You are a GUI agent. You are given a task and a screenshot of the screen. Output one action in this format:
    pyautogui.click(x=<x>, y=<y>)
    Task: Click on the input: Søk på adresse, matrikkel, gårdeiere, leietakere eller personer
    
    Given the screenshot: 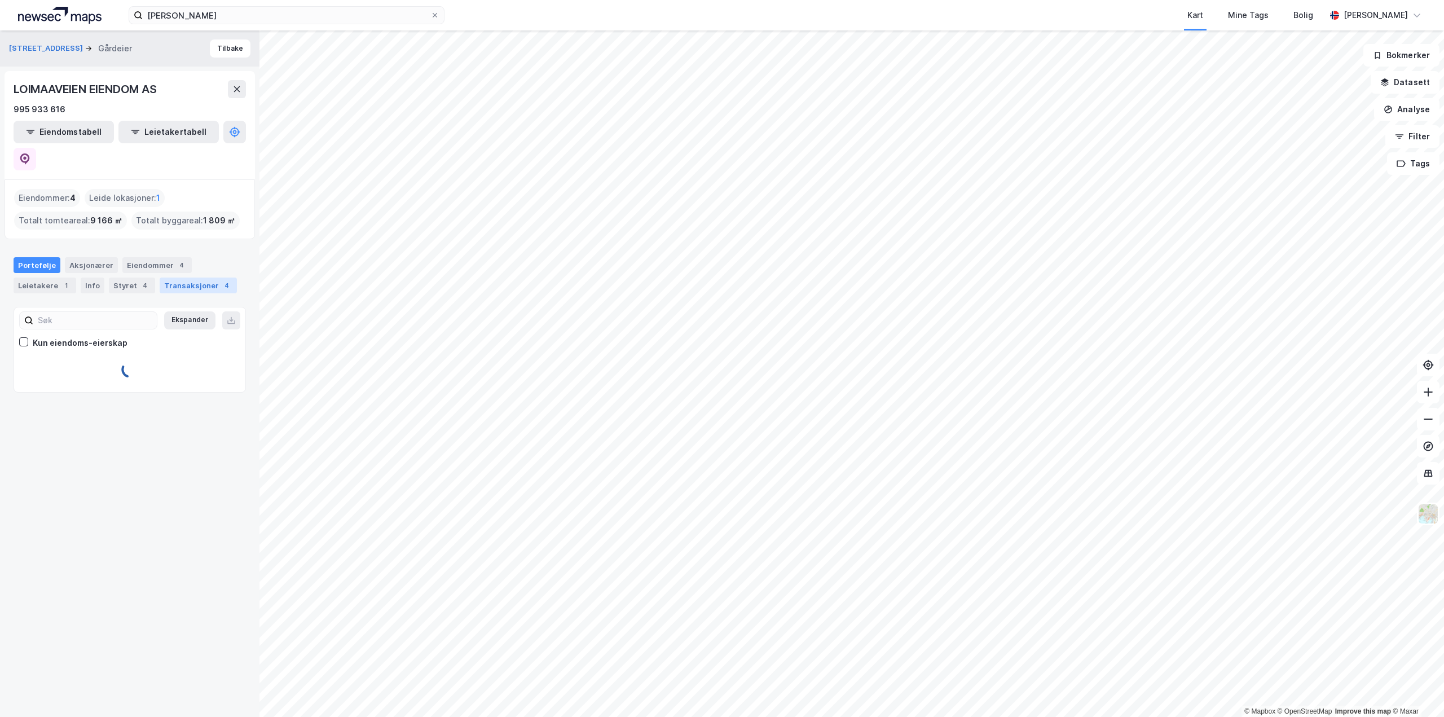 What is the action you would take?
    pyautogui.click(x=287, y=15)
    